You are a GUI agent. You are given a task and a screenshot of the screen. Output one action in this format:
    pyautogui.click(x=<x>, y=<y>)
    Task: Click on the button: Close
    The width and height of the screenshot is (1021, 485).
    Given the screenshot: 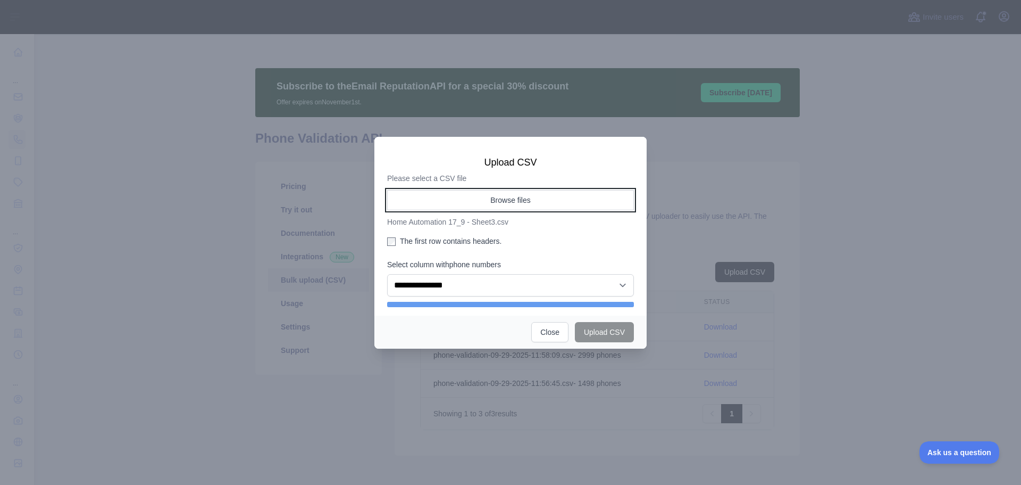 What is the action you would take?
    pyautogui.click(x=550, y=332)
    